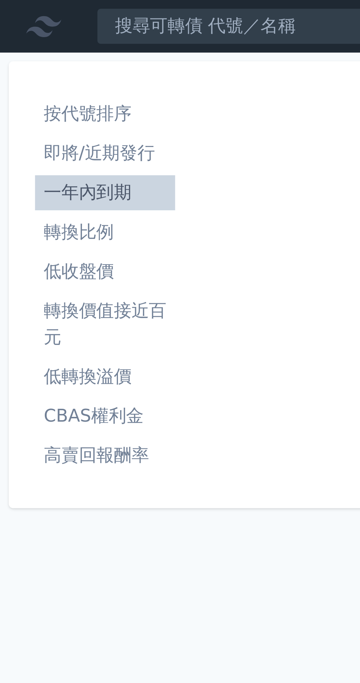  Describe the element at coordinates (207, 113) in the screenshot. I see `a: 註冊/登入查看完整可轉債資訊` at that location.